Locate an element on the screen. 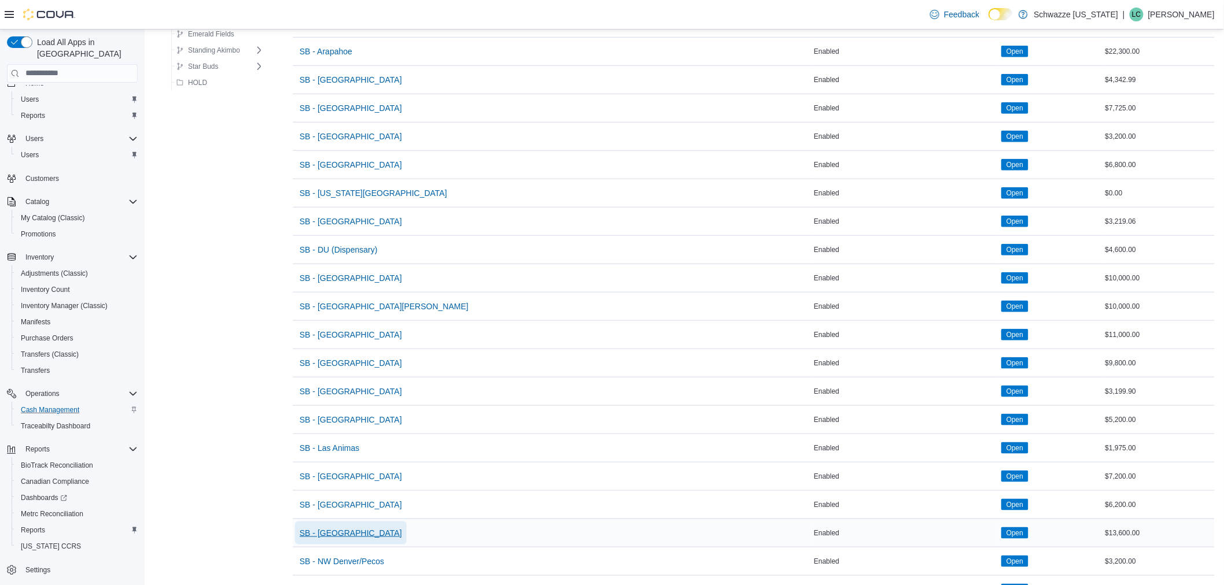  button: Settings is located at coordinates (72, 570).